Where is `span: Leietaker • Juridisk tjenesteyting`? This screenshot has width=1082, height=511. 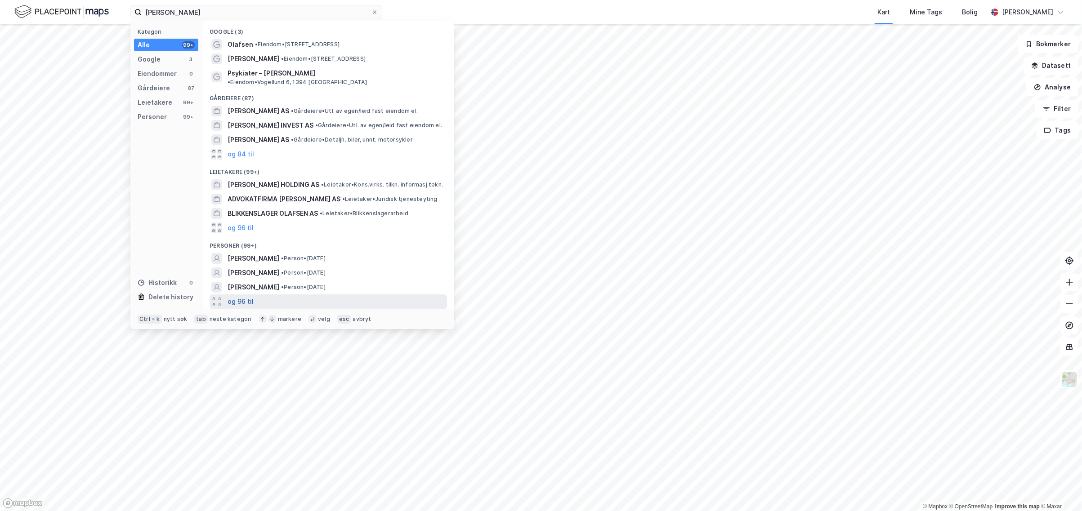 span: Leietaker • Juridisk tjenesteyting is located at coordinates (390, 199).